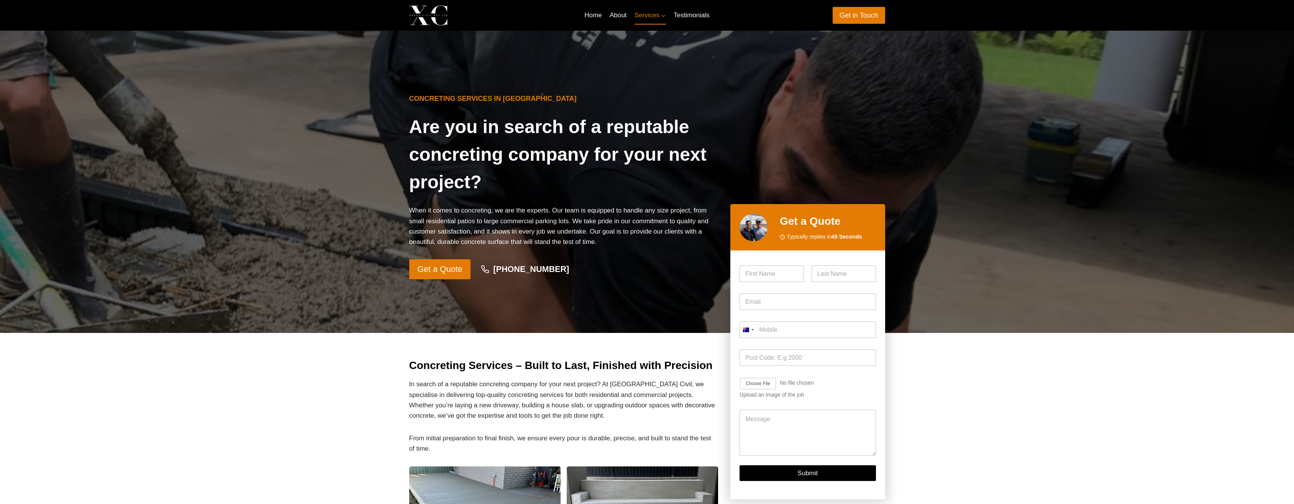 The width and height of the screenshot is (1294, 504). What do you see at coordinates (647, 15) in the screenshot?
I see `nav: Primary Navigation` at bounding box center [647, 15].